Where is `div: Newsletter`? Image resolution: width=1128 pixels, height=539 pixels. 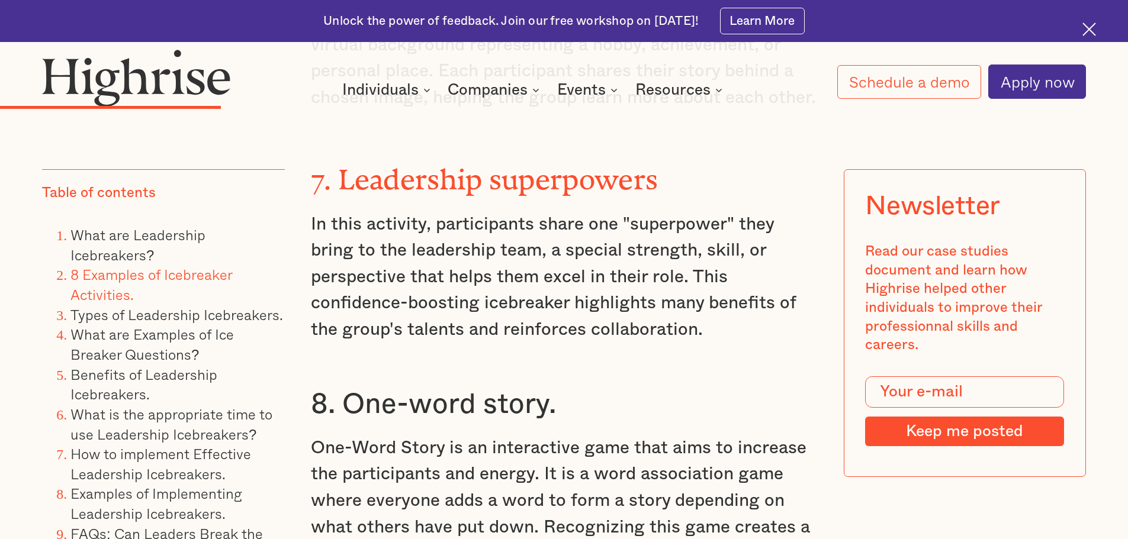 div: Newsletter is located at coordinates (932, 206).